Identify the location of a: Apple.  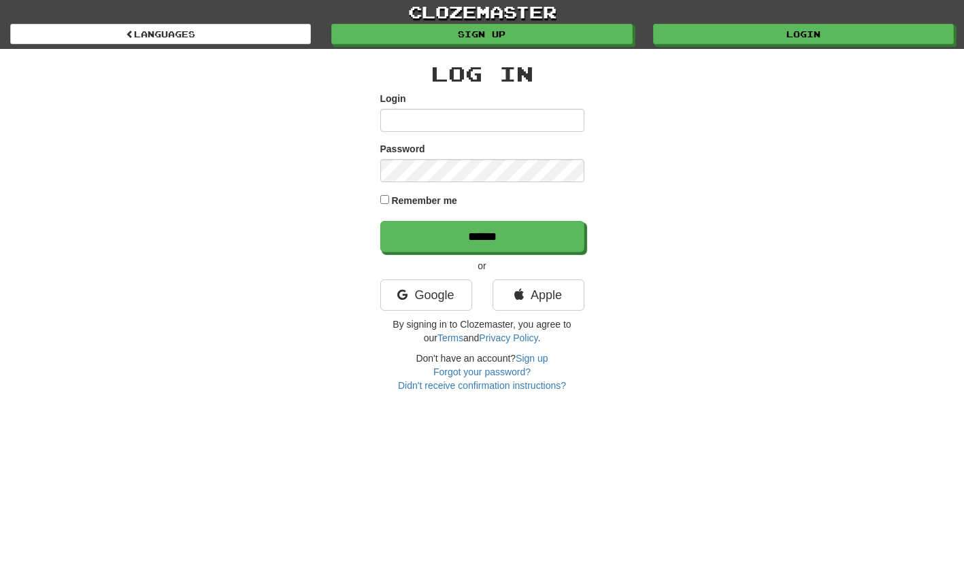
(538, 295).